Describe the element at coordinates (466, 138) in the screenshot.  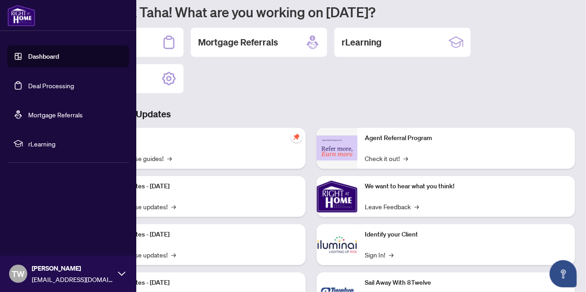
I see `p: Agent Referral Program` at that location.